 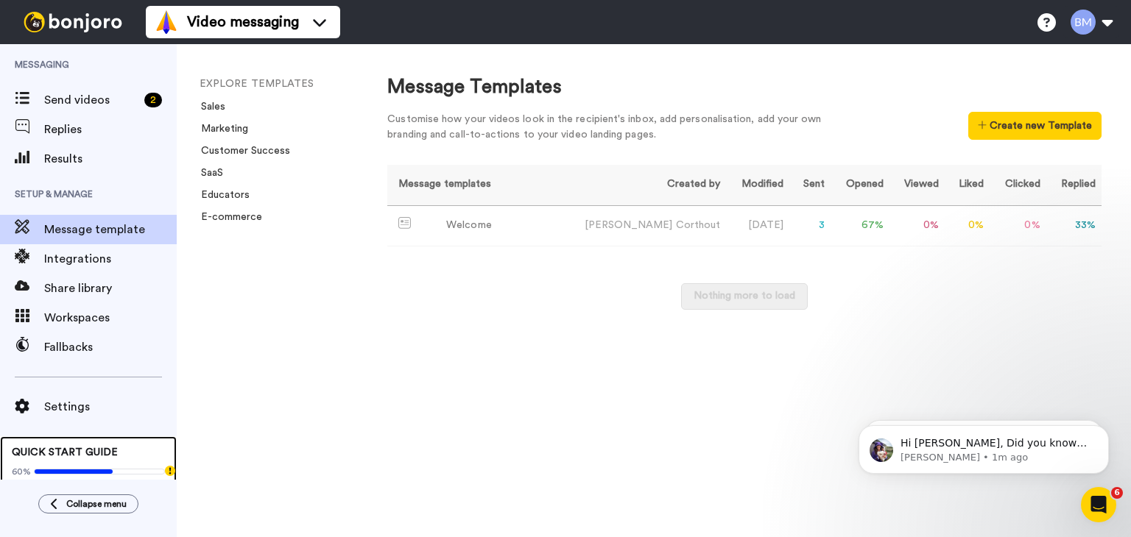 What do you see at coordinates (73, 22) in the screenshot?
I see `img: bj-logo-header-white.svg` at bounding box center [73, 22].